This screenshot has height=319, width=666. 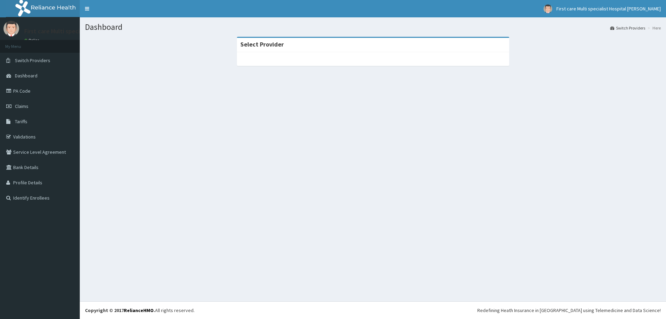 I want to click on a: Online, so click(x=33, y=40).